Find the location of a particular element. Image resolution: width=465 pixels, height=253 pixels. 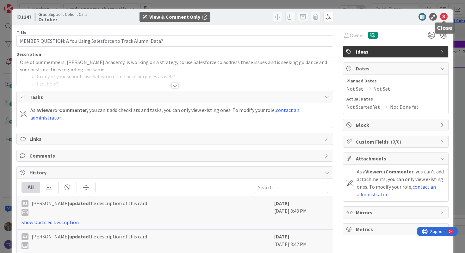

span: Planned Dates is located at coordinates (396, 81).